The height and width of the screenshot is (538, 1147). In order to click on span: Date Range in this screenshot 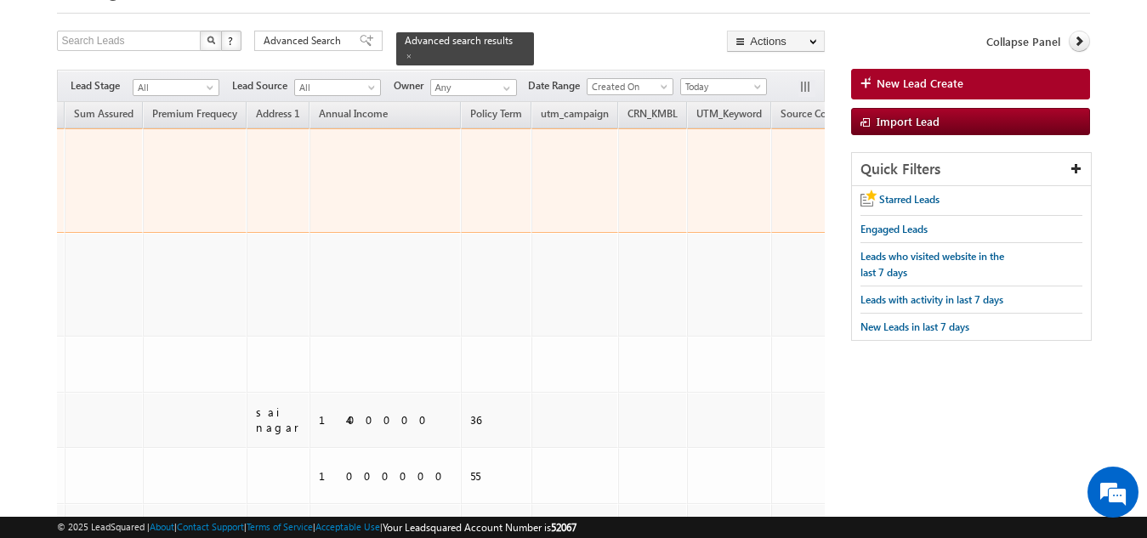, I will do `click(557, 86)`.